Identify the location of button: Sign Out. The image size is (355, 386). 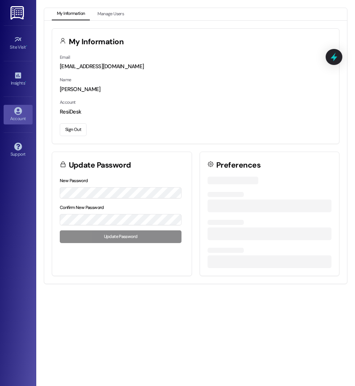
(73, 129).